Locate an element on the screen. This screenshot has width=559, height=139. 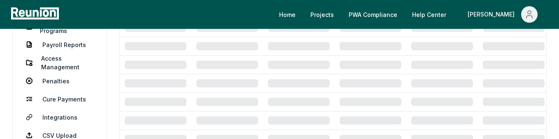
a: Projects is located at coordinates (322, 14).